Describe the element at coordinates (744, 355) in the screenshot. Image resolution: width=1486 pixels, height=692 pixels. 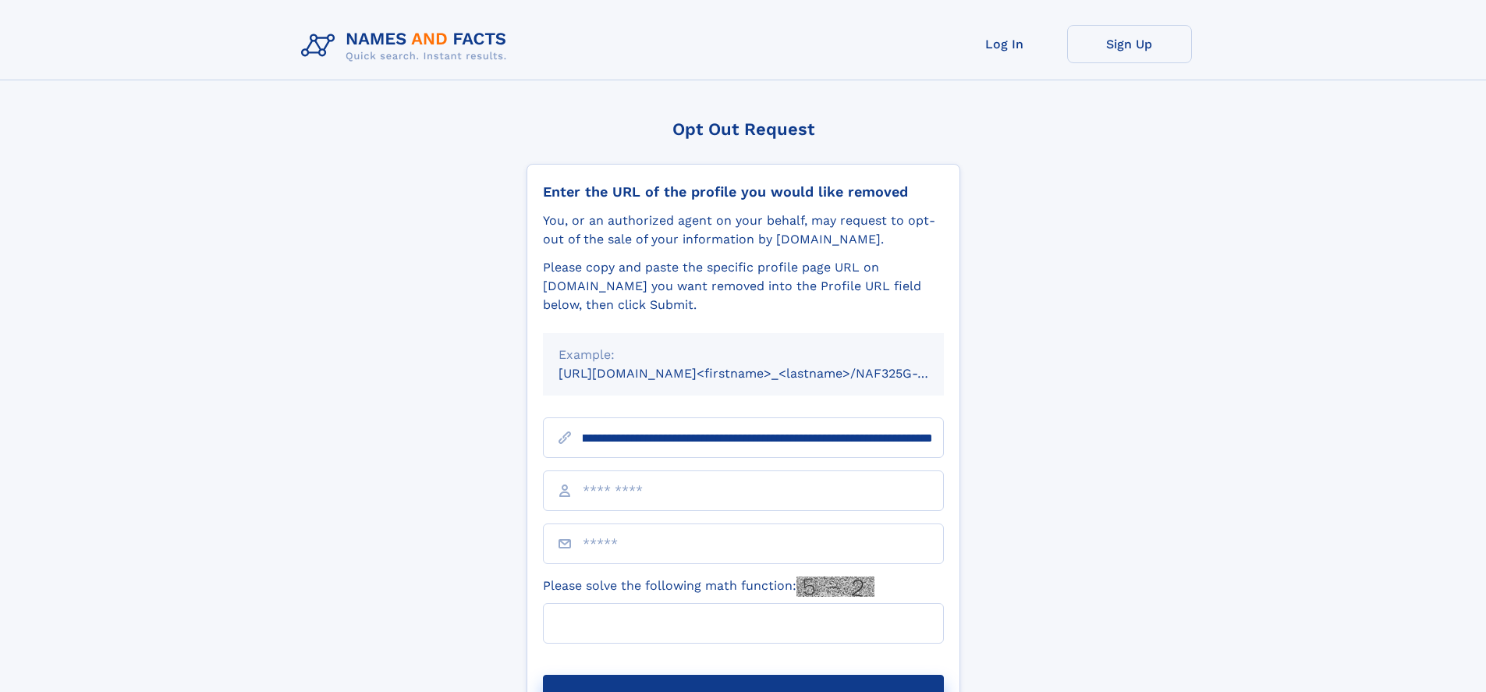
I see `div: Example:` at that location.